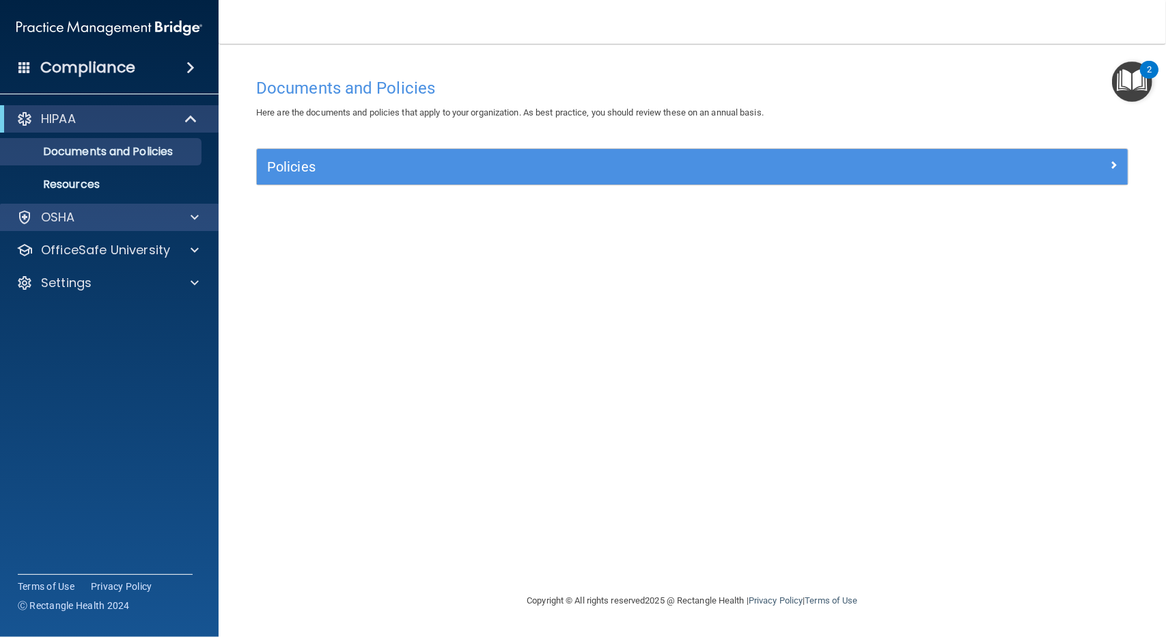  I want to click on p: OfficeSafe University, so click(105, 250).